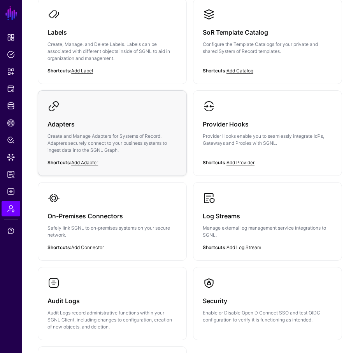 The width and height of the screenshot is (358, 353). I want to click on span: Admin, so click(11, 209).